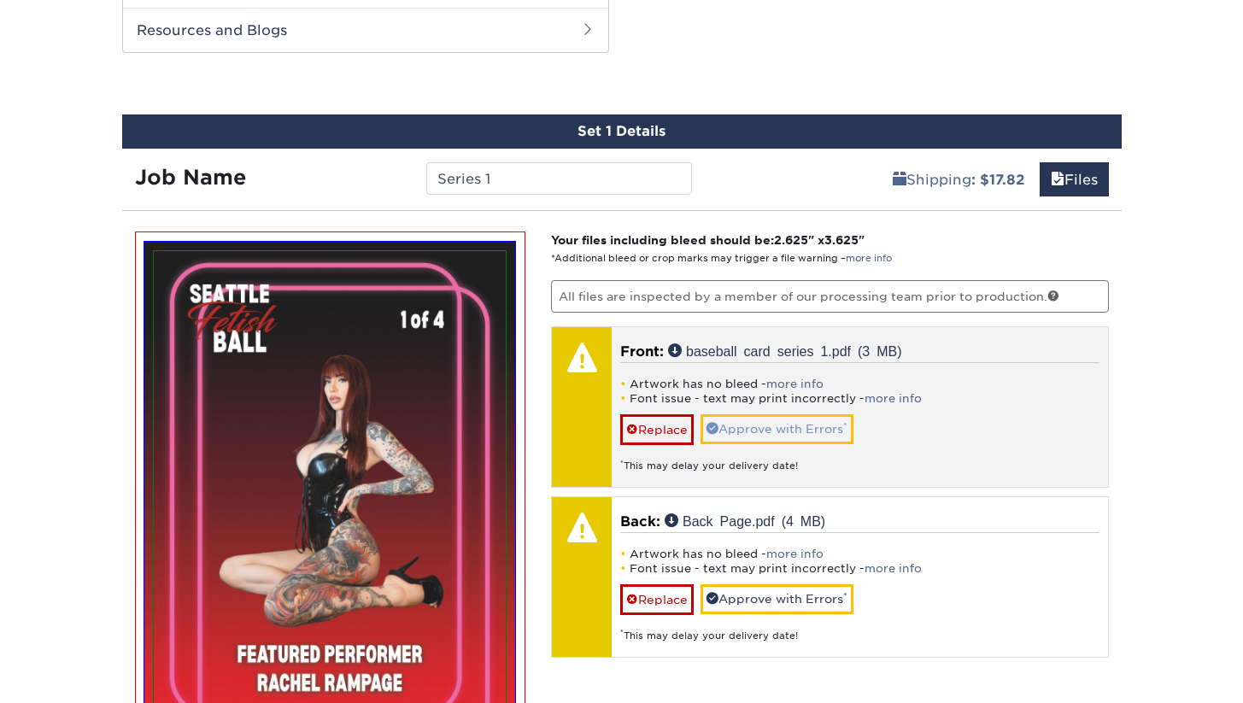 The height and width of the screenshot is (703, 1243). Describe the element at coordinates (366, 30) in the screenshot. I see `h2: Resources and Blogs` at that location.